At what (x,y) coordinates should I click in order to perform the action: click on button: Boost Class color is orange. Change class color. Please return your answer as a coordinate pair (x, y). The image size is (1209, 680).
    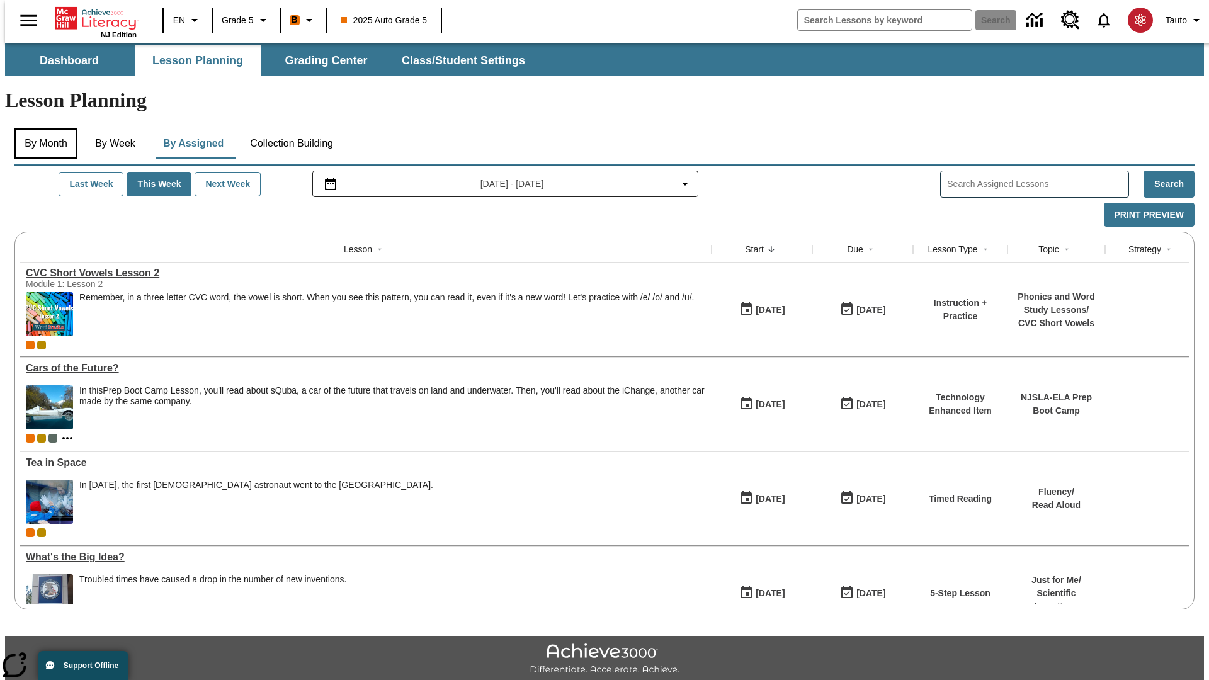
    Looking at the image, I should click on (303, 20).